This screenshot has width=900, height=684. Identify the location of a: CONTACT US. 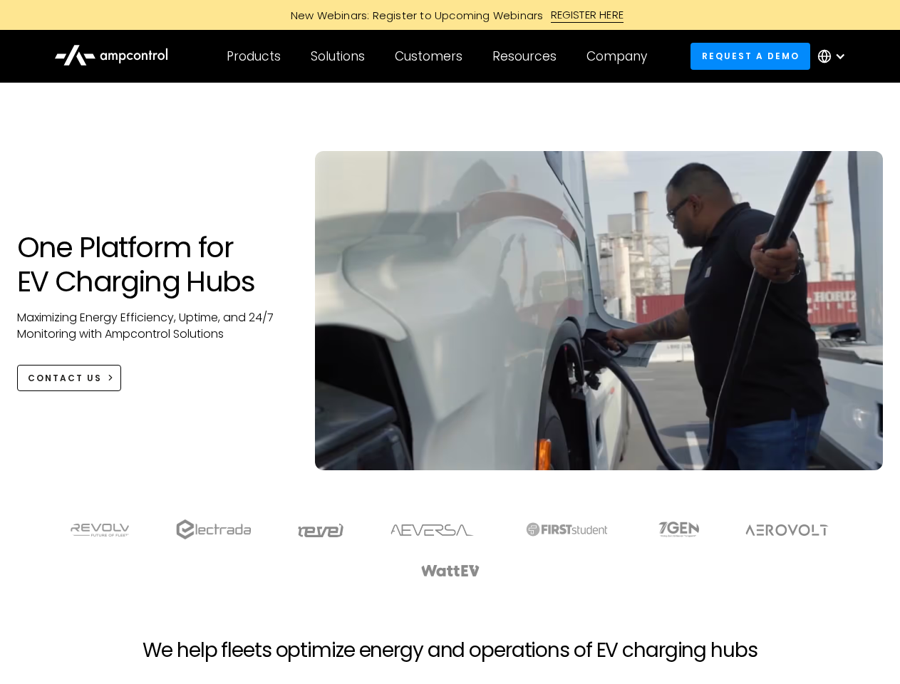
(69, 378).